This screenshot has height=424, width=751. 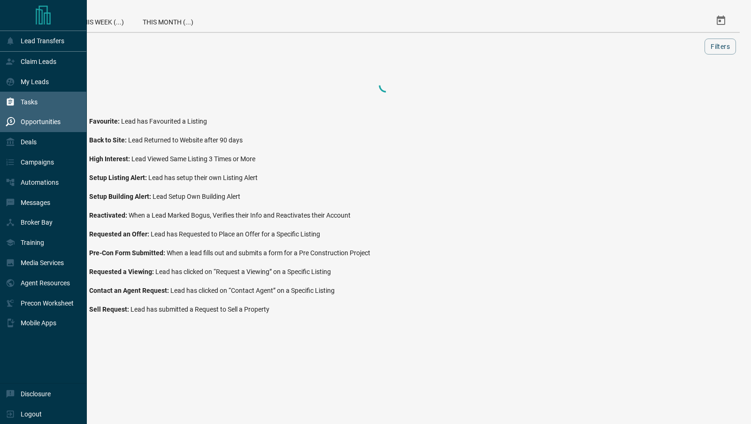 What do you see at coordinates (243, 271) in the screenshot?
I see `span: Lead has clicked on “Request a Viewing” on a Specific Listing` at bounding box center [243, 271].